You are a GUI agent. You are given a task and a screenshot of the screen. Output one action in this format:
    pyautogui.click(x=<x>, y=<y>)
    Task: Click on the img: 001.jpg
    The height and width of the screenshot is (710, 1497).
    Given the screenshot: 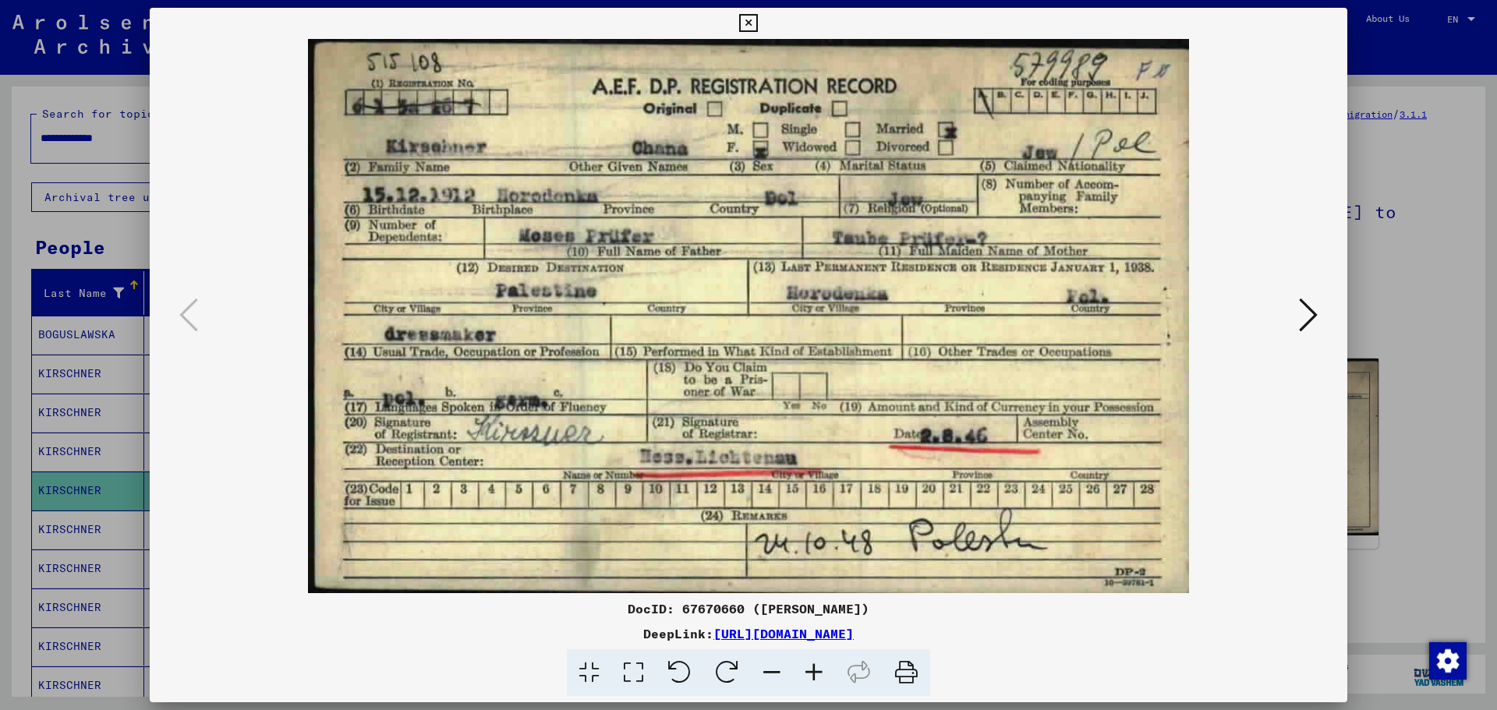 What is the action you would take?
    pyautogui.click(x=748, y=316)
    